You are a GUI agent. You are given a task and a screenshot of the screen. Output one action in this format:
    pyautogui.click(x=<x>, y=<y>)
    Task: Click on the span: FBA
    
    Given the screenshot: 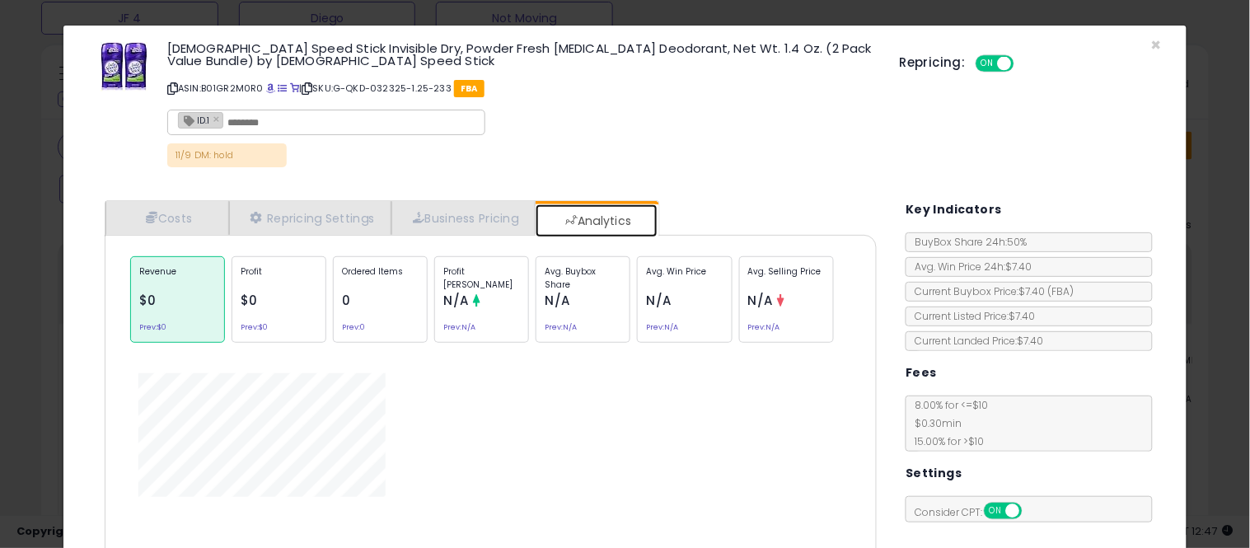 What is the action you would take?
    pyautogui.click(x=469, y=88)
    